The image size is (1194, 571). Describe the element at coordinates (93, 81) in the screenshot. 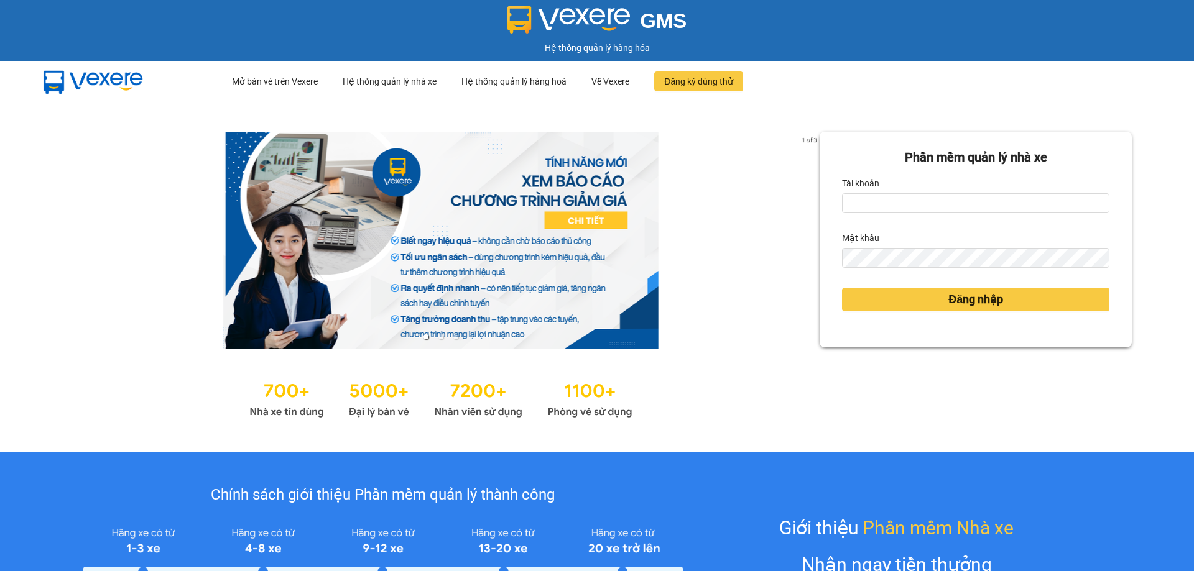

I see `img: mbUUG5Q.png` at that location.